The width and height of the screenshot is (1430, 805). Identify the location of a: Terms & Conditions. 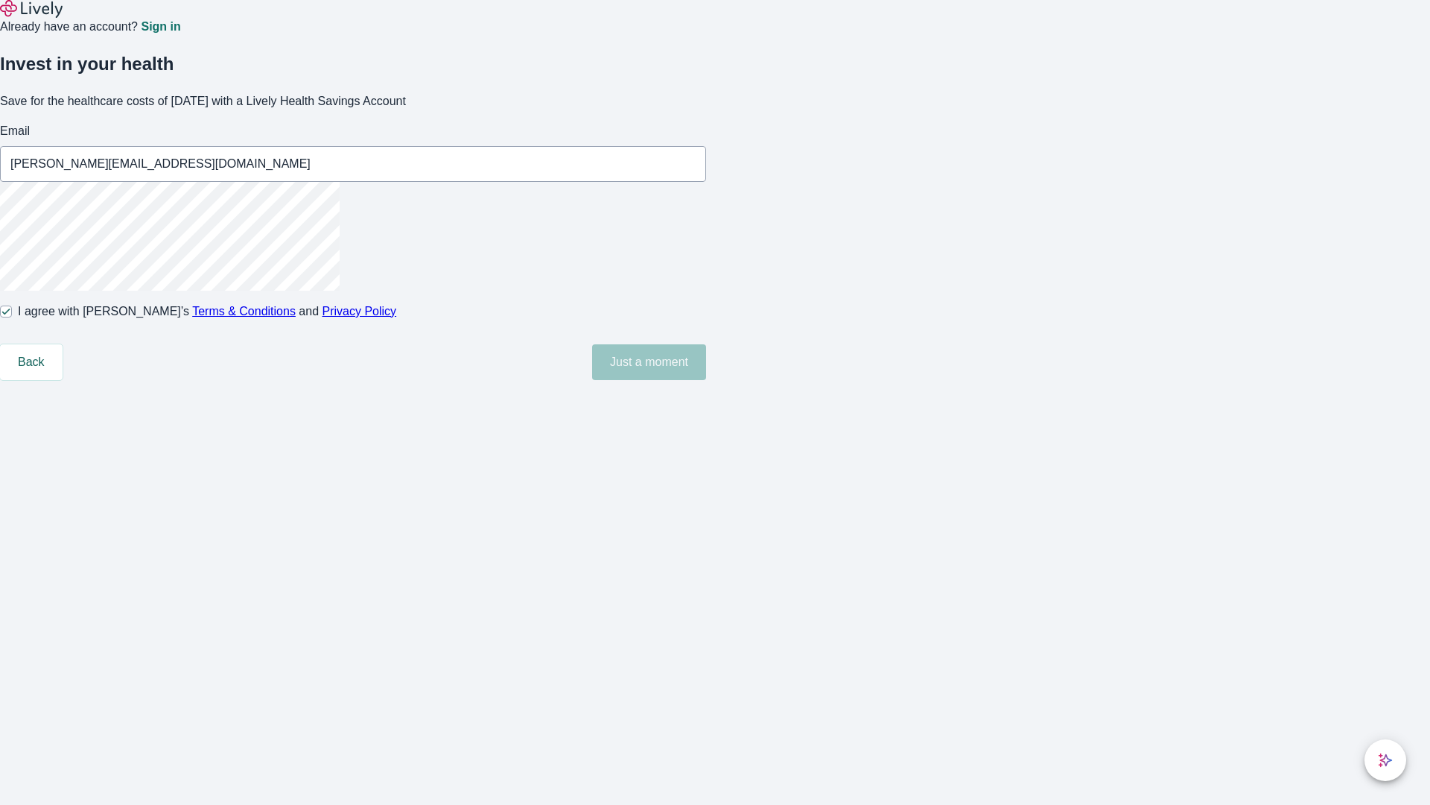
(244, 311).